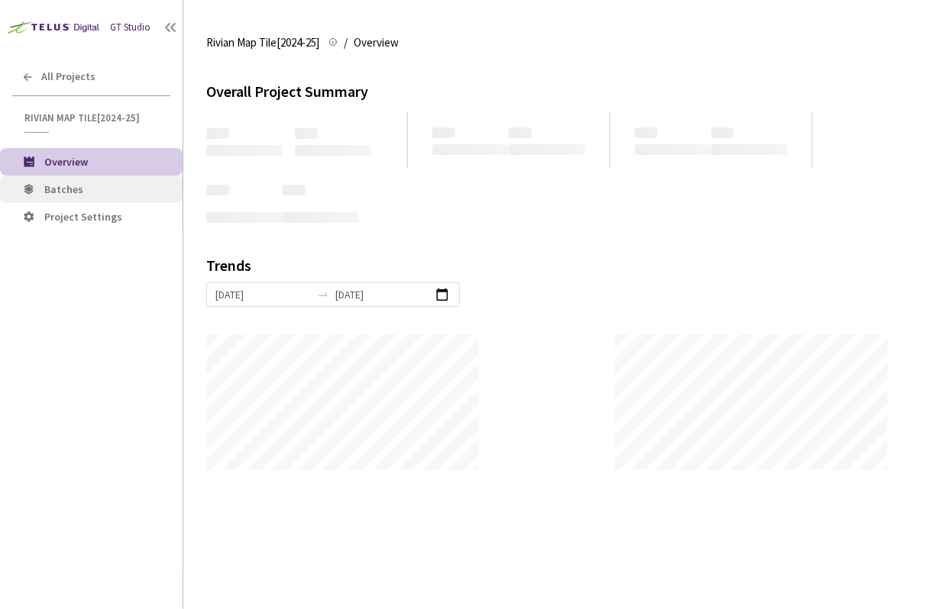 This screenshot has height=609, width=935. What do you see at coordinates (323, 295) in the screenshot?
I see `span: to` at bounding box center [323, 295].